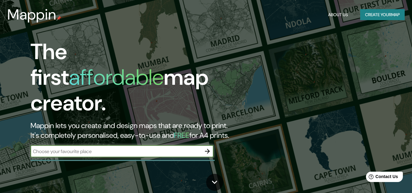 Image resolution: width=412 pixels, height=193 pixels. Describe the element at coordinates (59, 18) in the screenshot. I see `img: mappin-pin` at that location.